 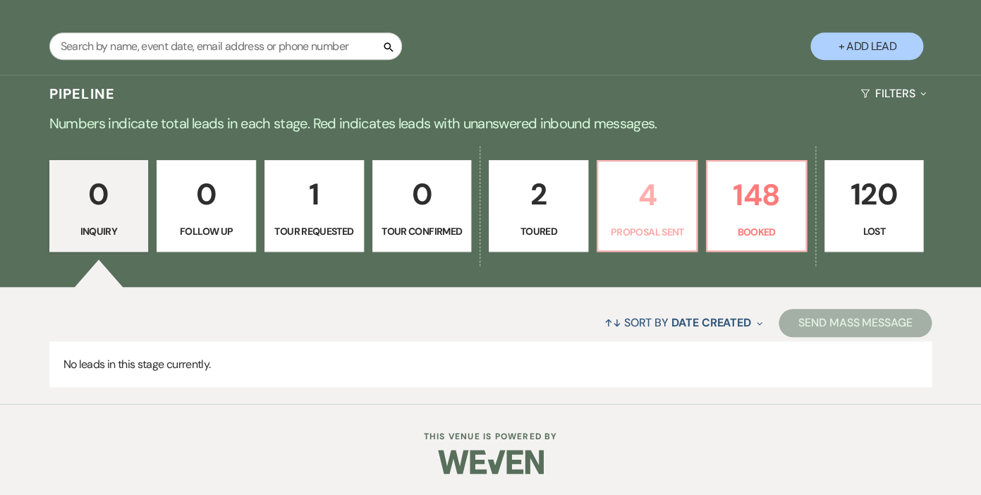 I want to click on a: 0Tour Confirmed, so click(x=422, y=206).